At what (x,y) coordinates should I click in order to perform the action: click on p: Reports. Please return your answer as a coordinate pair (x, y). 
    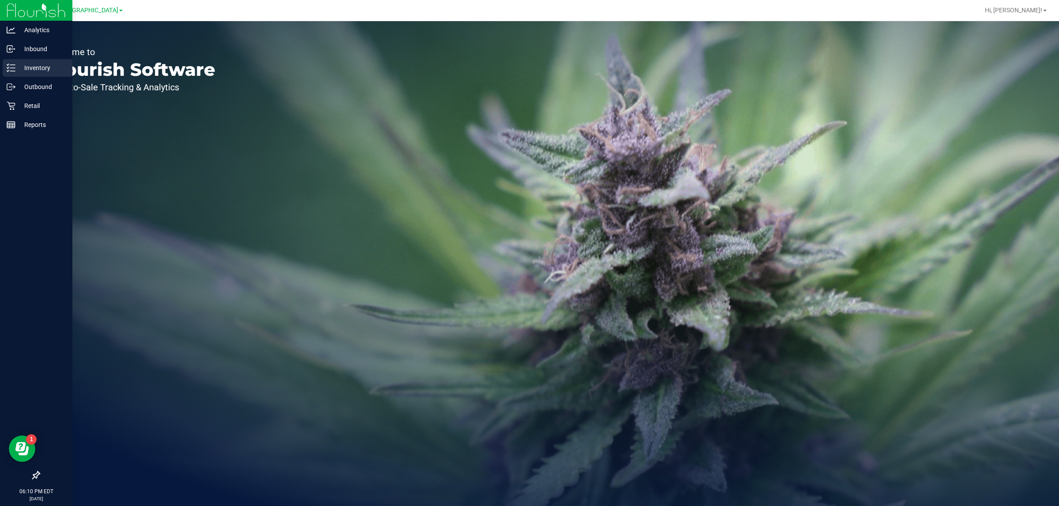
    Looking at the image, I should click on (42, 125).